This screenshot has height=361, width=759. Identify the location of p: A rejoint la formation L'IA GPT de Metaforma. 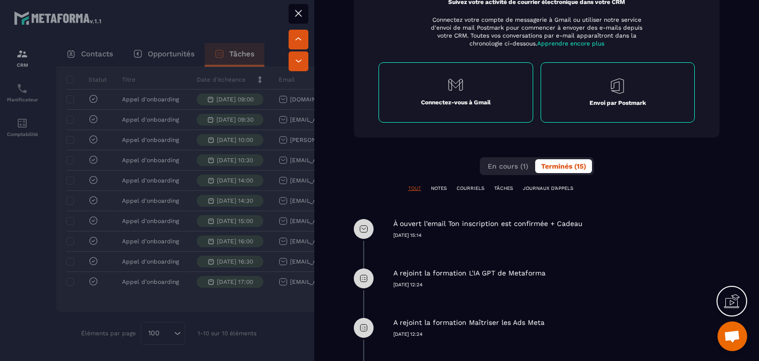
(469, 273).